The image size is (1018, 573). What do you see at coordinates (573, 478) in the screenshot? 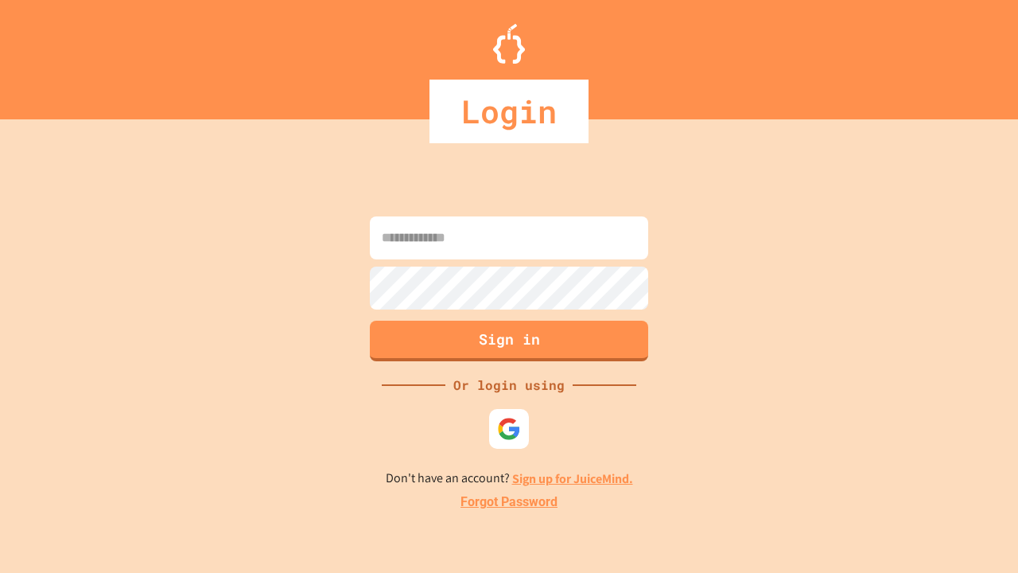
I see `a: Sign up for JuiceMind.` at bounding box center [573, 478].